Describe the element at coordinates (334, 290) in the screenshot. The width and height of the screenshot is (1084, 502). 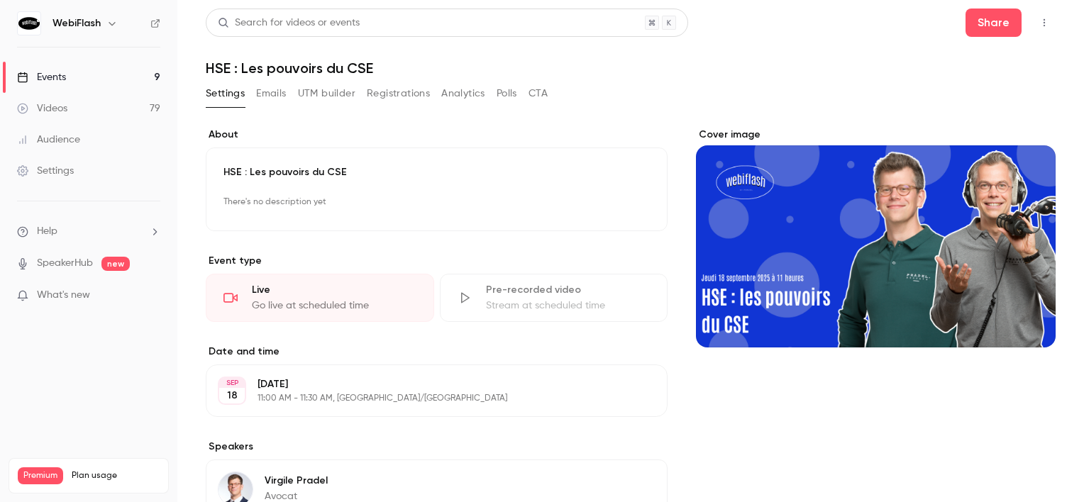
I see `div: Live` at that location.